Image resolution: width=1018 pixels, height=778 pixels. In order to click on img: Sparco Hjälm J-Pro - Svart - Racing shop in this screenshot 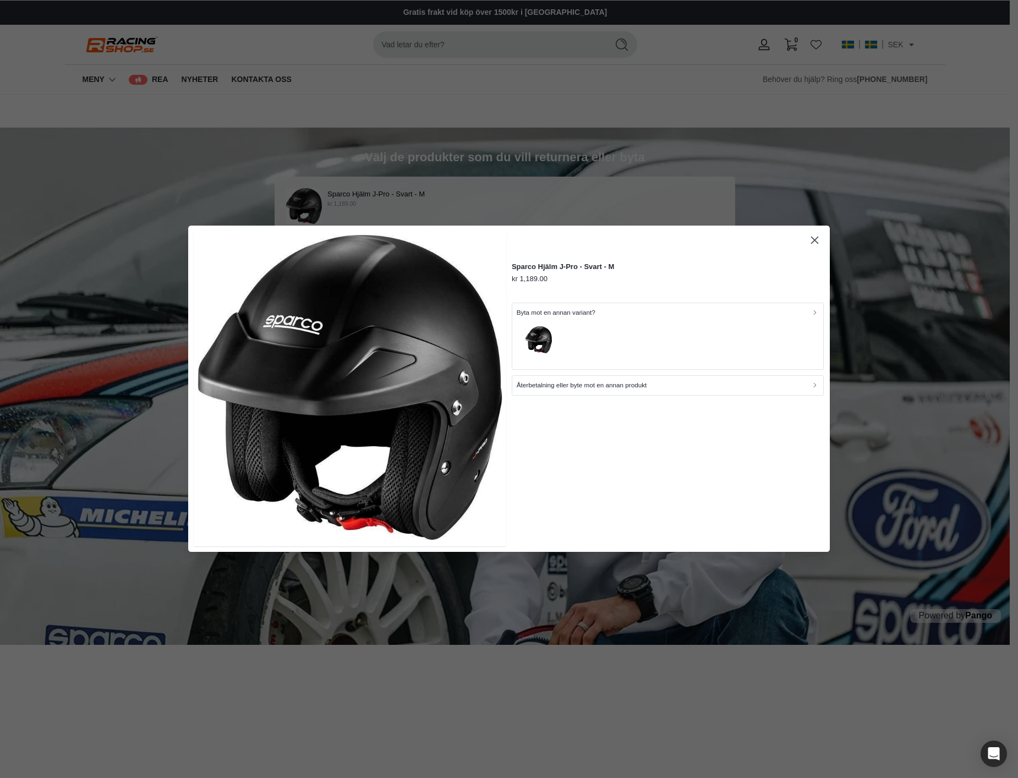, I will do `click(539, 340)`.